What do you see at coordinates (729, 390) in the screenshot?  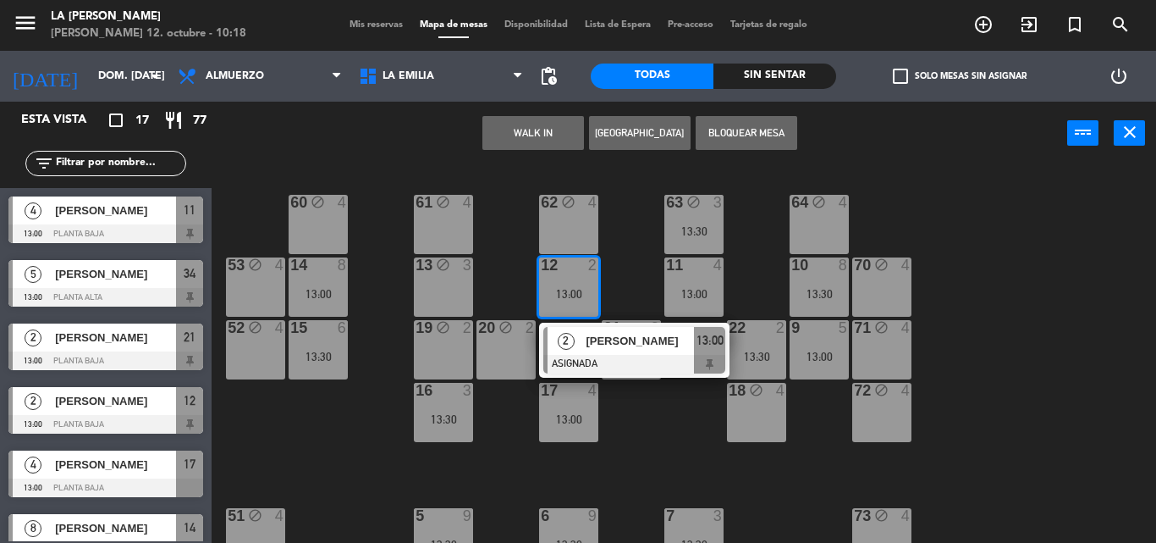 I see `div: 18` at bounding box center [729, 390].